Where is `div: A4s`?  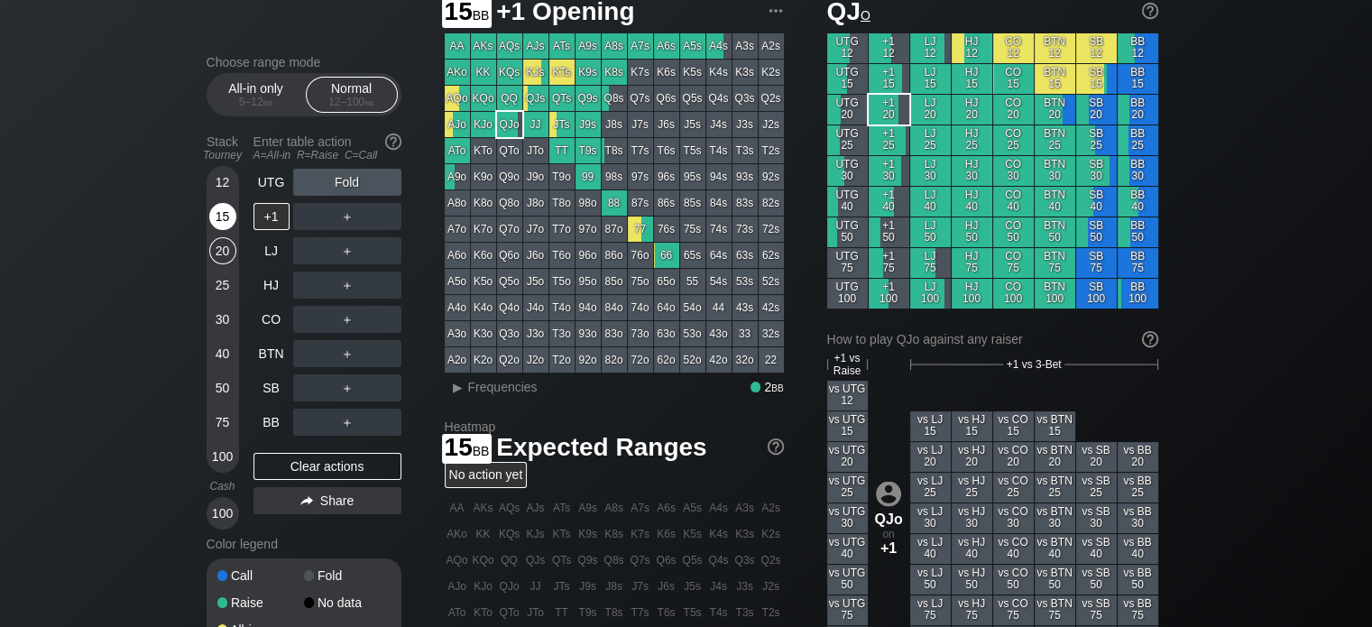
div: A4s is located at coordinates (719, 46).